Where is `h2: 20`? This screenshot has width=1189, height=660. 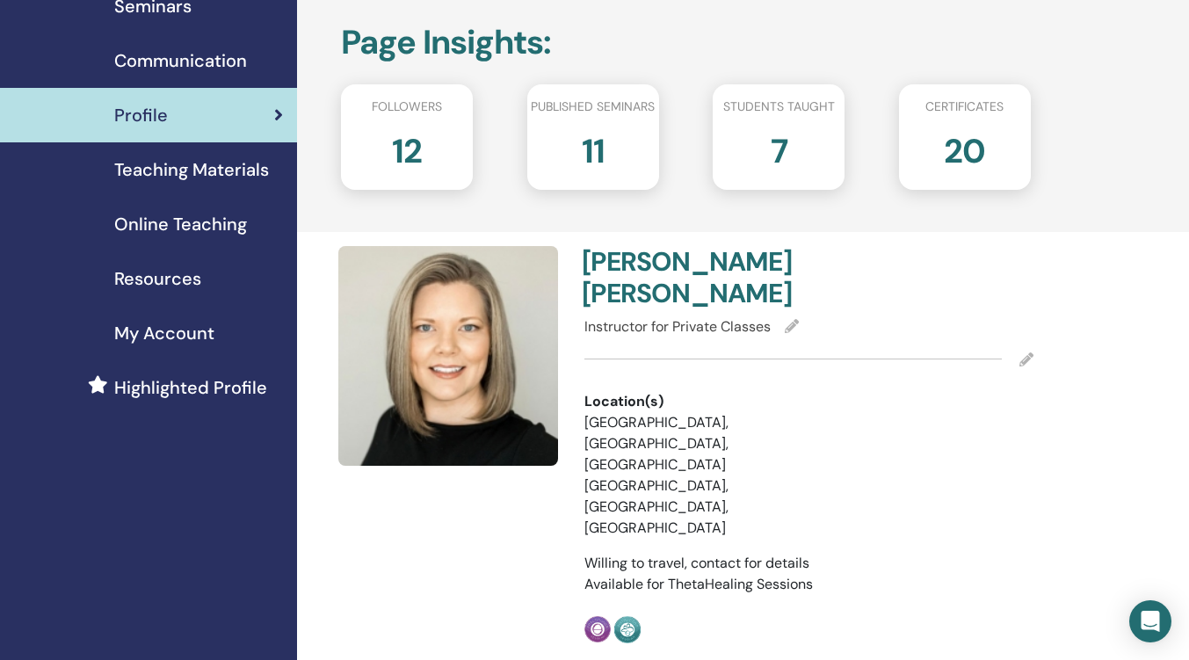 h2: 20 is located at coordinates (964, 148).